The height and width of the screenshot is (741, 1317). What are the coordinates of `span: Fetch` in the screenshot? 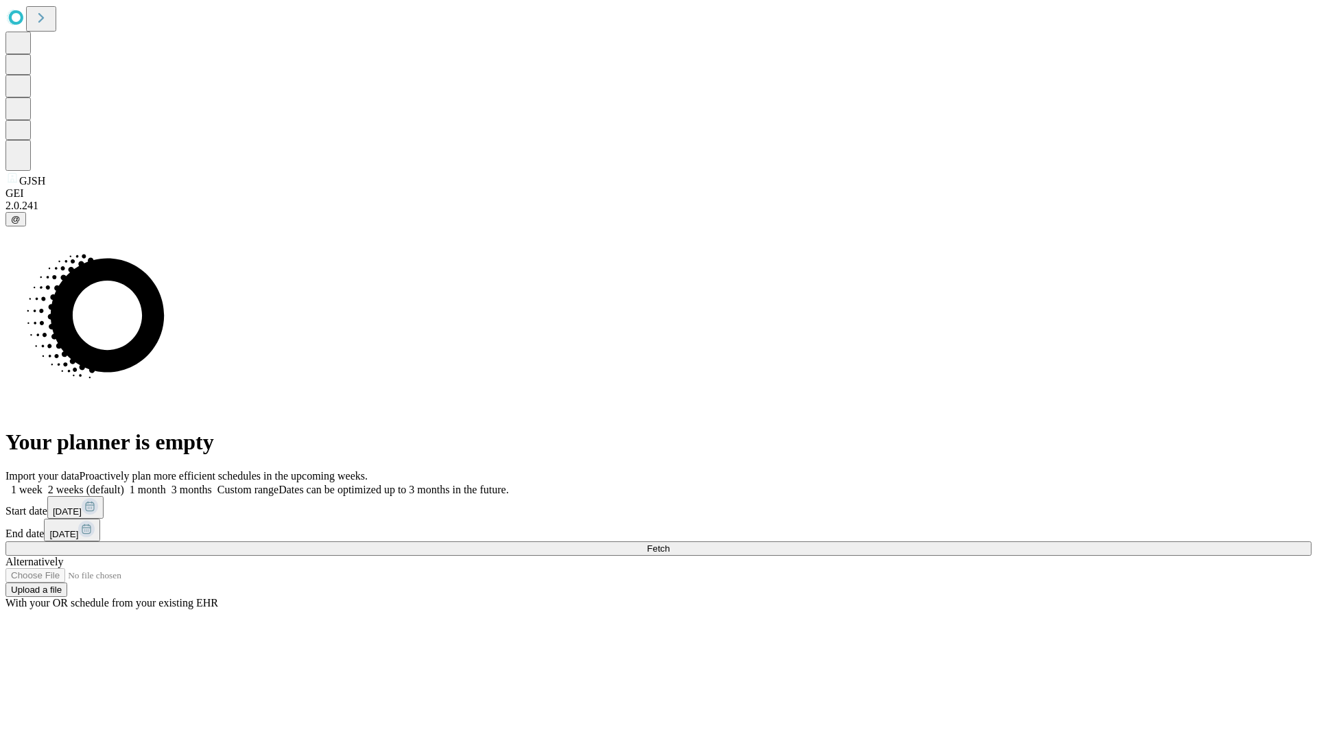 It's located at (658, 548).